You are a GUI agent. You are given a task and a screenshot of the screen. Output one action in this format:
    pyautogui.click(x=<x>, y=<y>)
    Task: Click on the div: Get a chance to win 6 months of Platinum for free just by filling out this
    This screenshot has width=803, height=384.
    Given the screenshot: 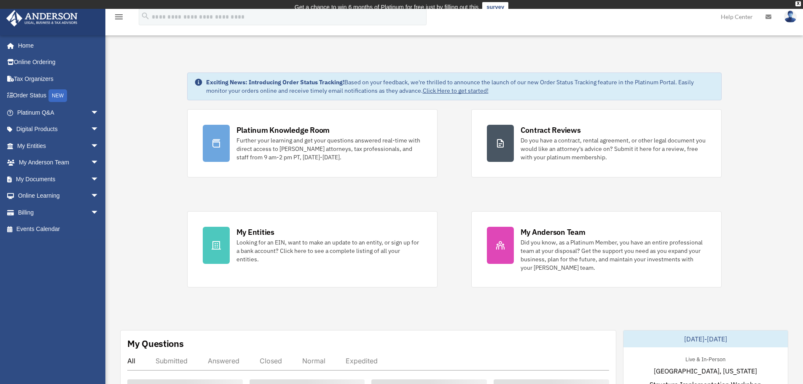 What is the action you would take?
    pyautogui.click(x=387, y=7)
    